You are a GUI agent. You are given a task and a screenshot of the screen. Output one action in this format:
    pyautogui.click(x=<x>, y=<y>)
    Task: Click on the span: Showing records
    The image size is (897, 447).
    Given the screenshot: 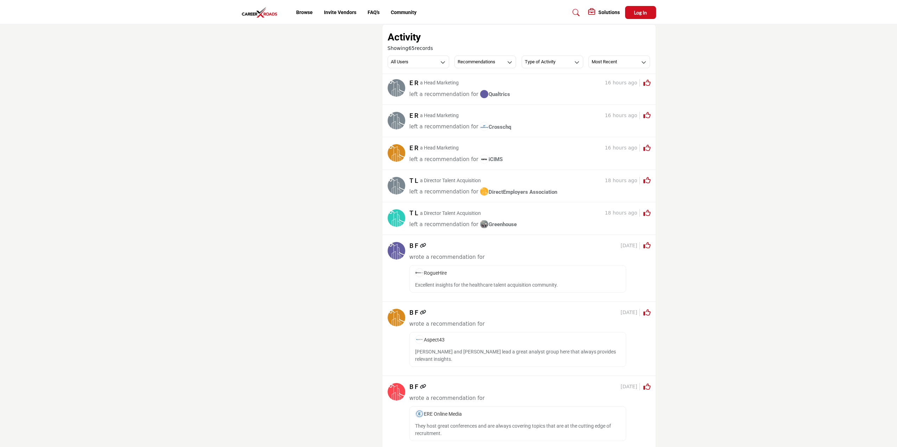 What is the action you would take?
    pyautogui.click(x=410, y=48)
    